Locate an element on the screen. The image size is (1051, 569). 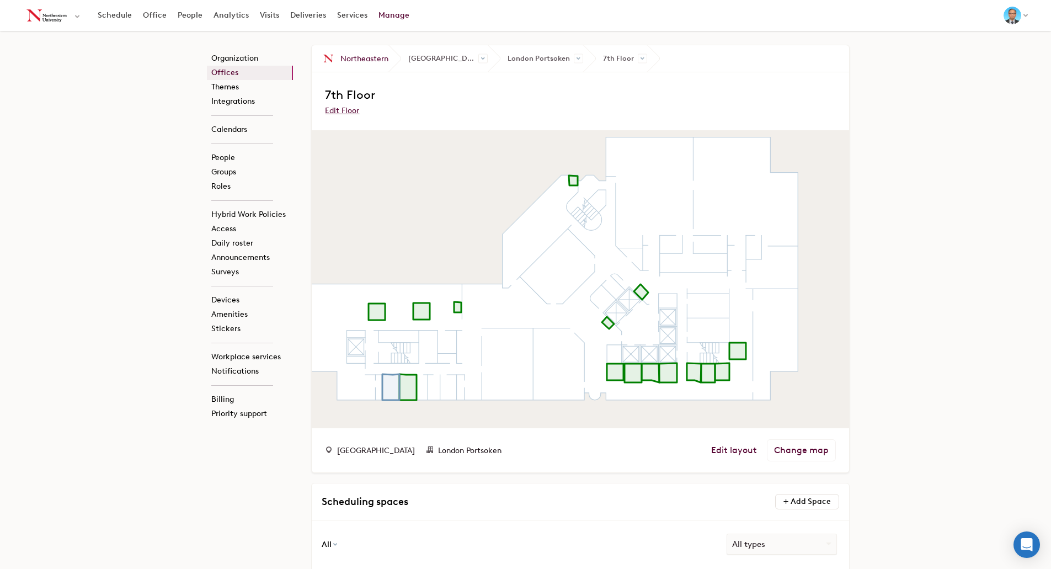
a: Surveys is located at coordinates (250, 272).